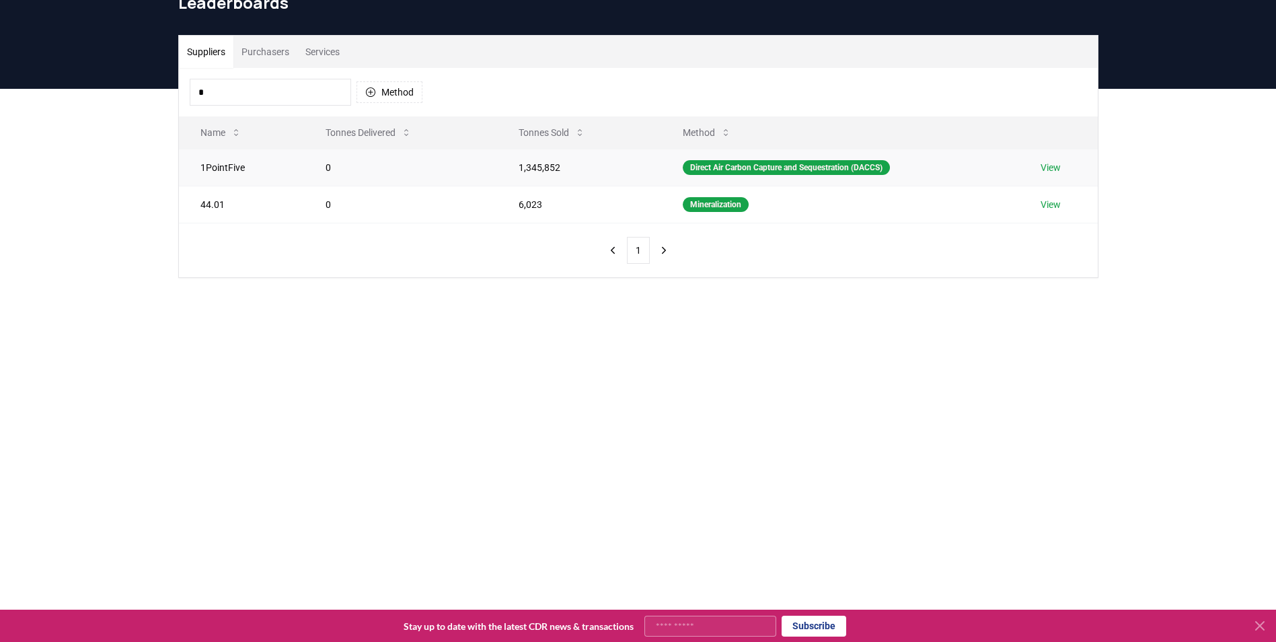 The width and height of the screenshot is (1276, 642). Describe the element at coordinates (664, 250) in the screenshot. I see `button: next page` at that location.